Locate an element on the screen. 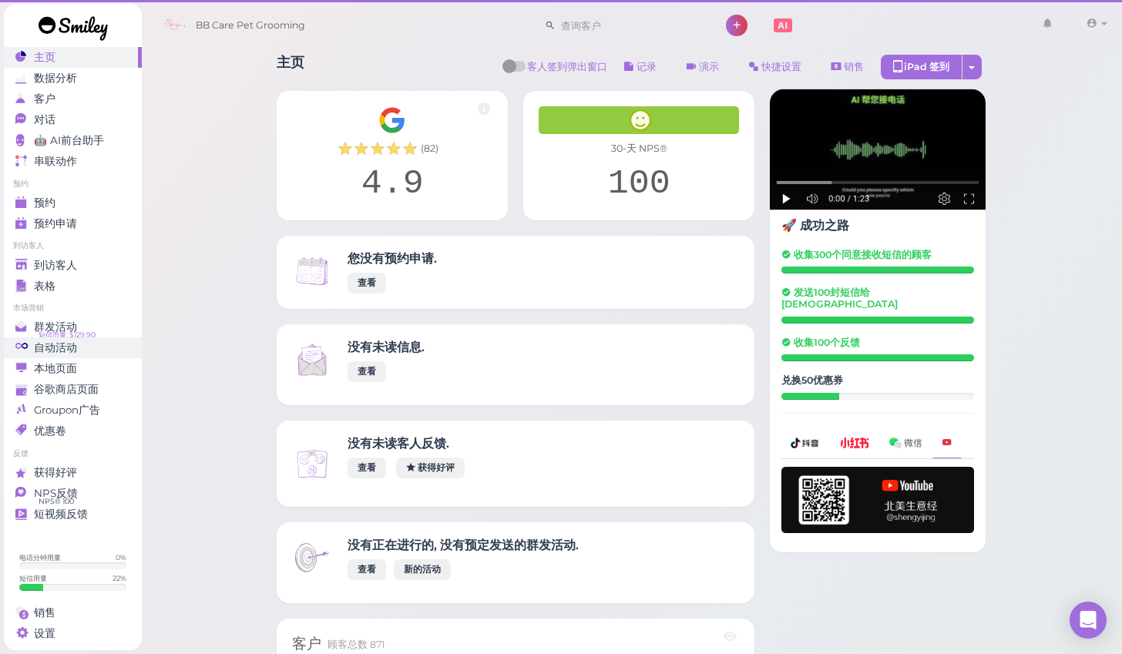 This screenshot has height=654, width=1122. a: 设置 is located at coordinates (72, 633).